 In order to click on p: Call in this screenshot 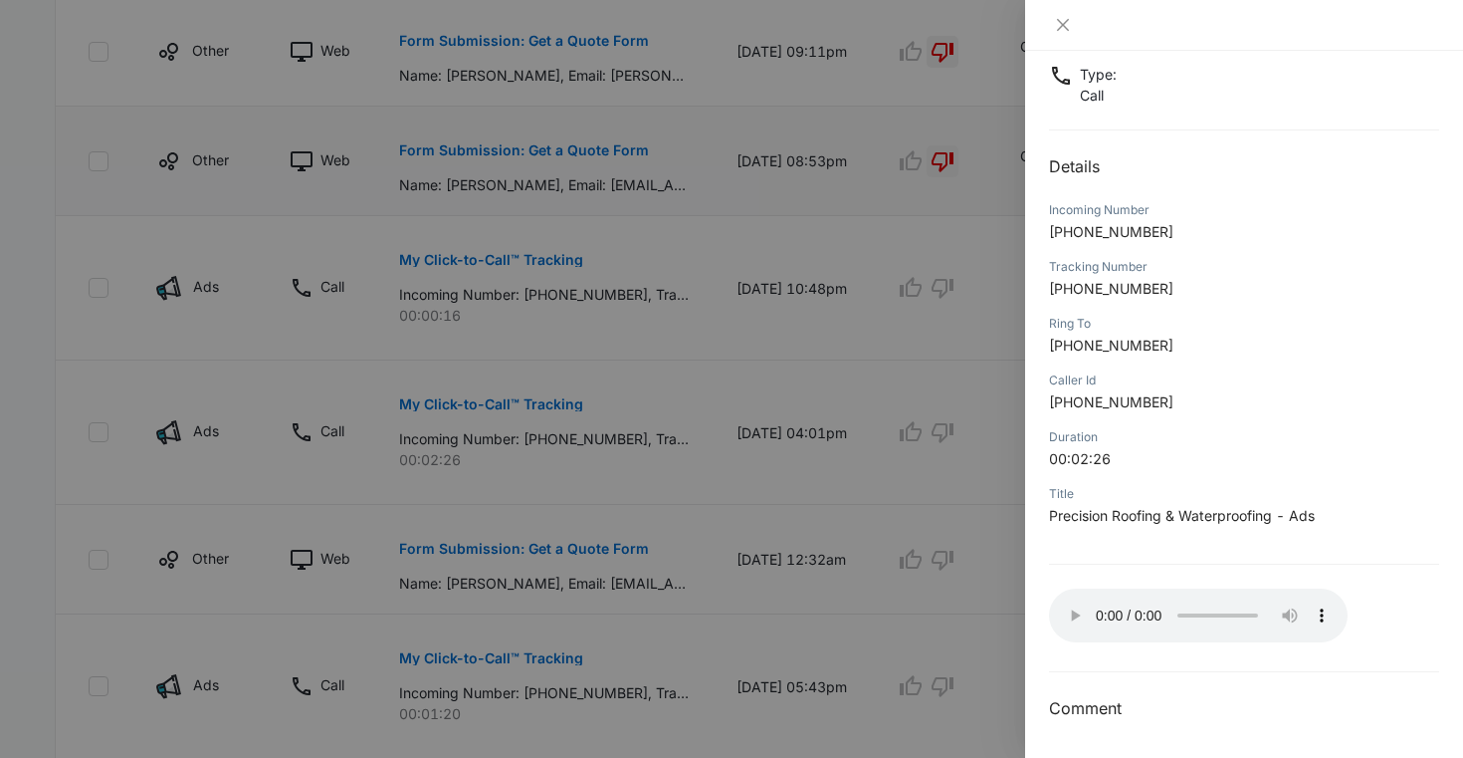, I will do `click(1098, 95)`.